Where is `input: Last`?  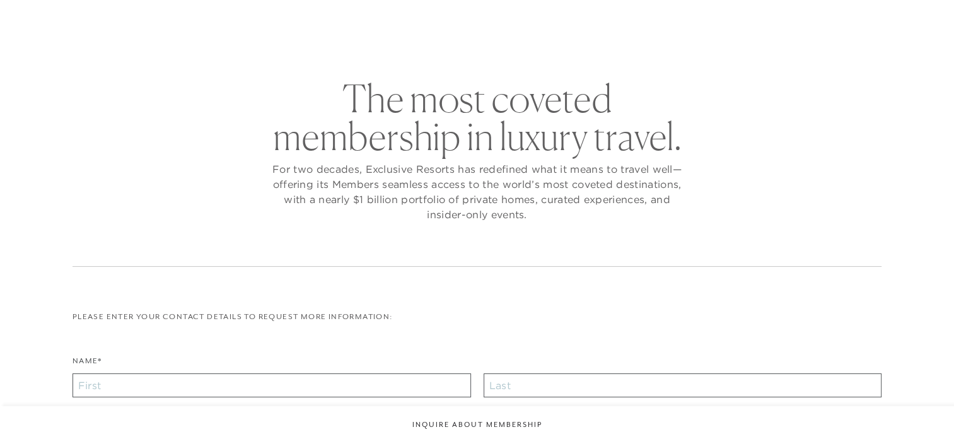 input: Last is located at coordinates (683, 385).